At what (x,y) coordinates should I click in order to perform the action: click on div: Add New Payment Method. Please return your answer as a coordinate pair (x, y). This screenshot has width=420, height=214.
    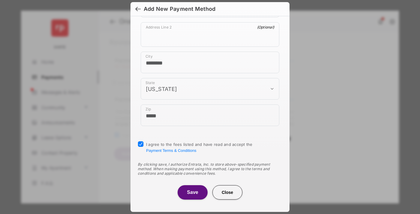
    Looking at the image, I should click on (180, 9).